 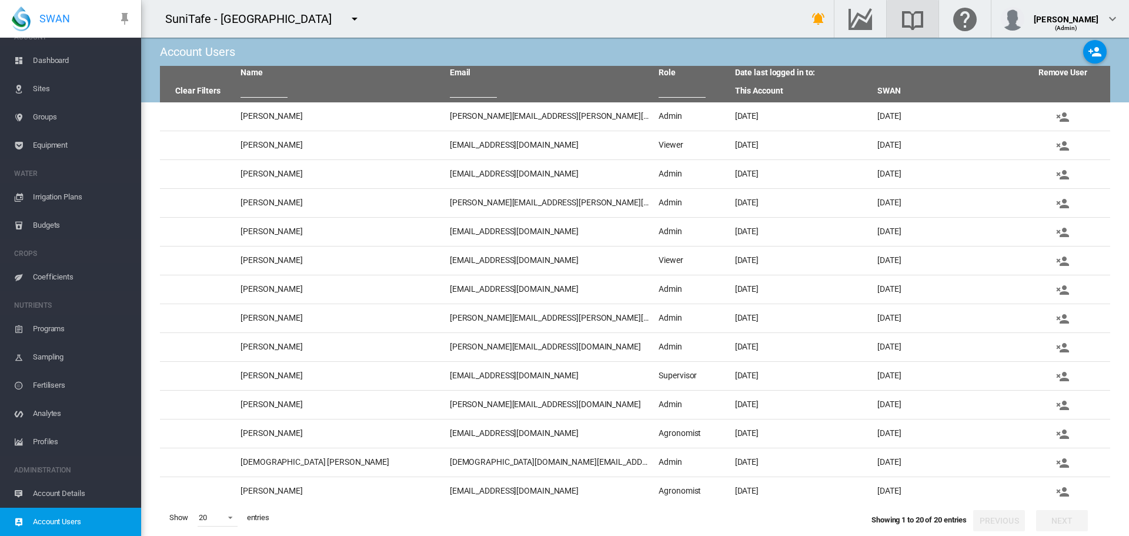 What do you see at coordinates (692, 145) in the screenshot?
I see `td: Viewer` at bounding box center [692, 145].